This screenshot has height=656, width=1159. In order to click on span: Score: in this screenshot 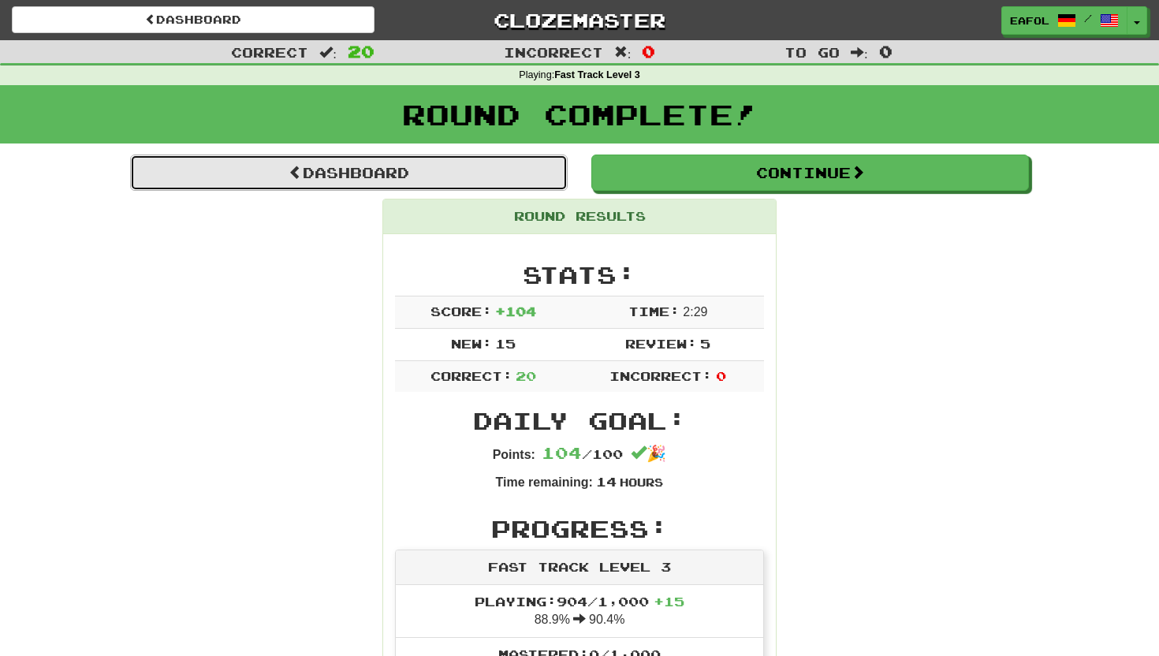, I will do `click(461, 311)`.